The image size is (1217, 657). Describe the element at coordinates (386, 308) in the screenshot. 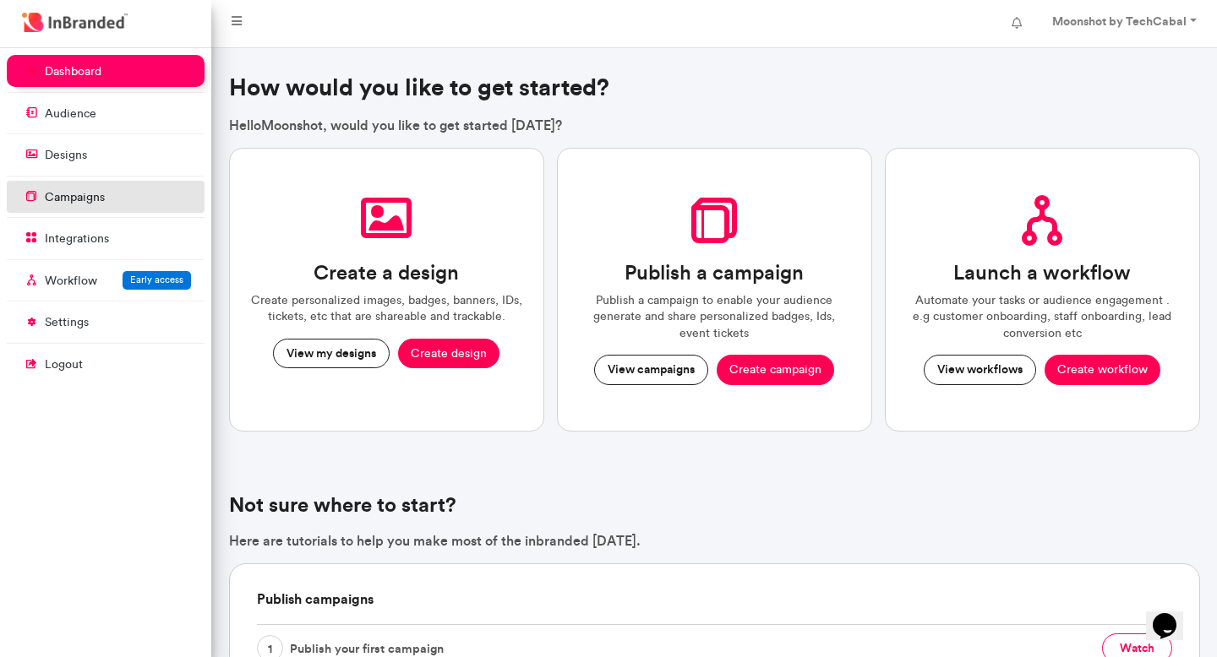

I see `p: Create personalized images, badges, banners, IDs, tickets, etc that are shareable and trackable.` at that location.